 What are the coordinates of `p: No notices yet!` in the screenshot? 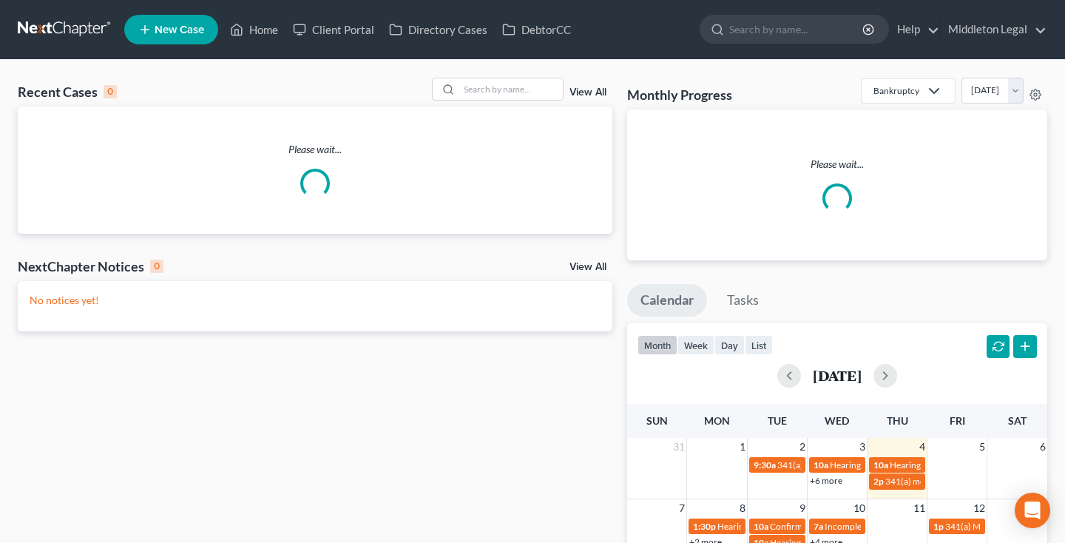 It's located at (315, 300).